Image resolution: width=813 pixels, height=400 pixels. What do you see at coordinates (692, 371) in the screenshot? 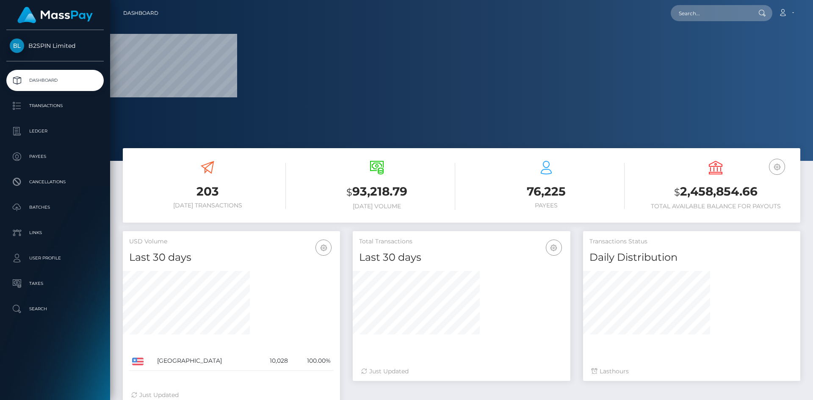
I see `div: Last hours` at bounding box center [692, 371].